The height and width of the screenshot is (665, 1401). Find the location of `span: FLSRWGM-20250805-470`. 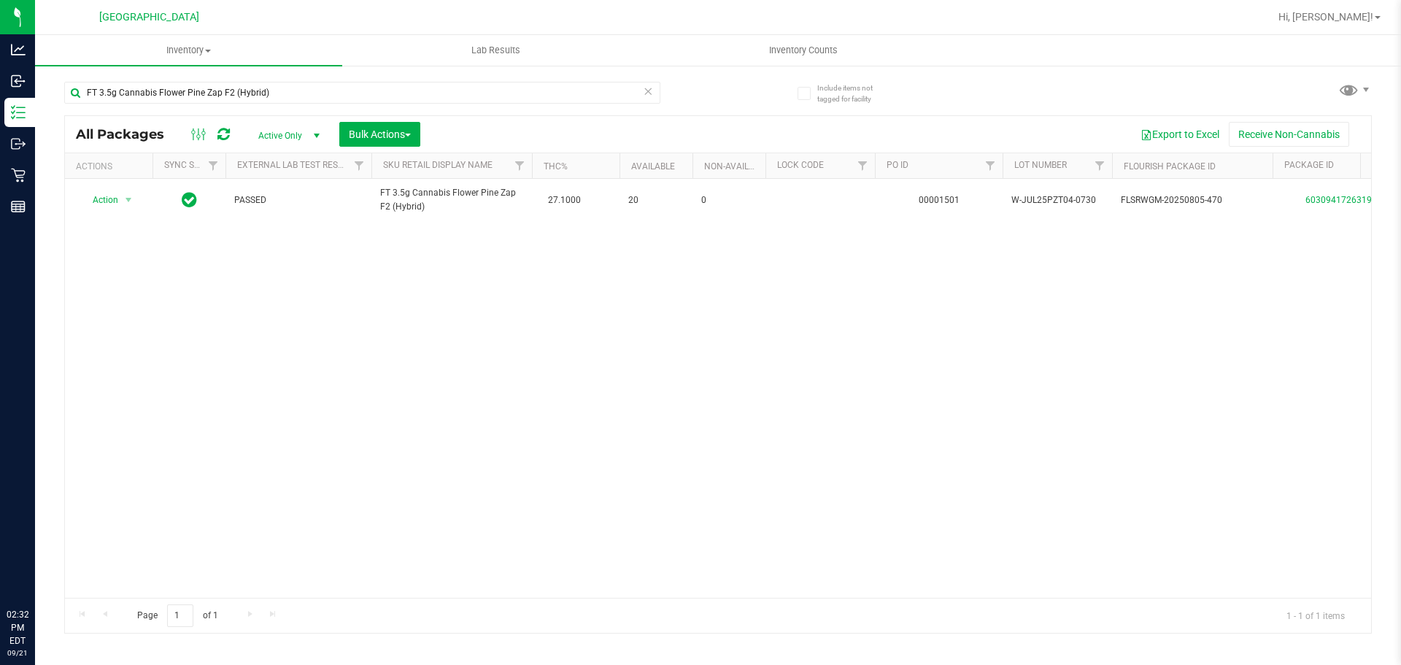

span: FLSRWGM-20250805-470 is located at coordinates (1192, 200).